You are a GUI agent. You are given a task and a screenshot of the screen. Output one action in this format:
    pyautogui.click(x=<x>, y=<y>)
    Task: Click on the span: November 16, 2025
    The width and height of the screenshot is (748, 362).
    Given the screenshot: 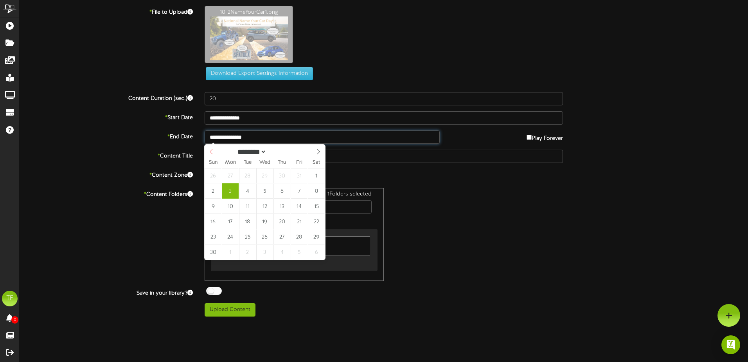 What is the action you would take?
    pyautogui.click(x=213, y=221)
    